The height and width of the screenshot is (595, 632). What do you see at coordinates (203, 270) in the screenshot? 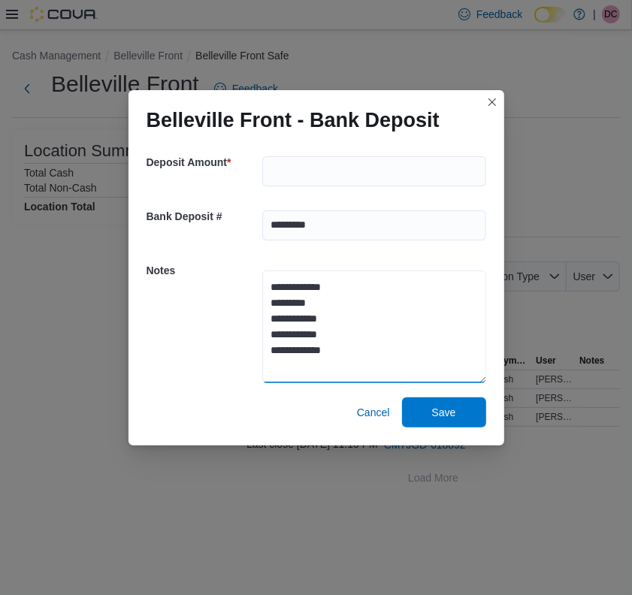
I see `h5: Notes` at bounding box center [203, 270].